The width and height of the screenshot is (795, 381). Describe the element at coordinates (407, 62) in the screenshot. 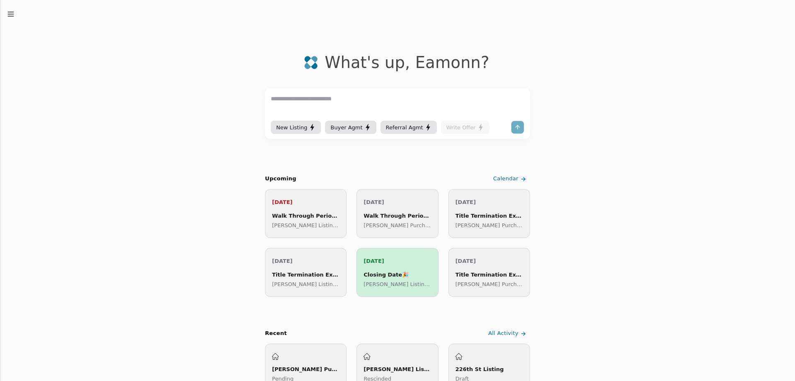

I see `div: What's up , Eamonn ?` at that location.